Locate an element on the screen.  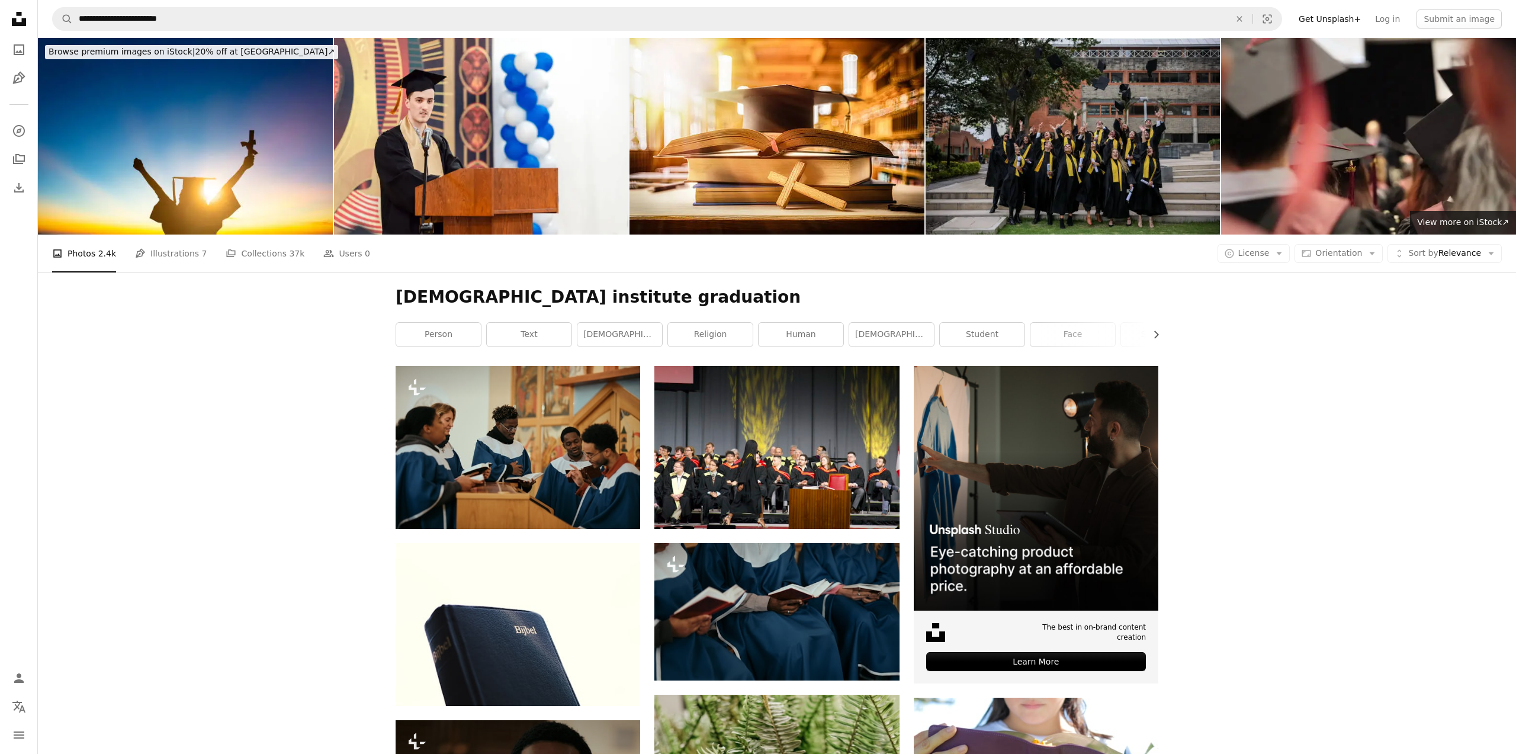
a: human is located at coordinates (801, 335).